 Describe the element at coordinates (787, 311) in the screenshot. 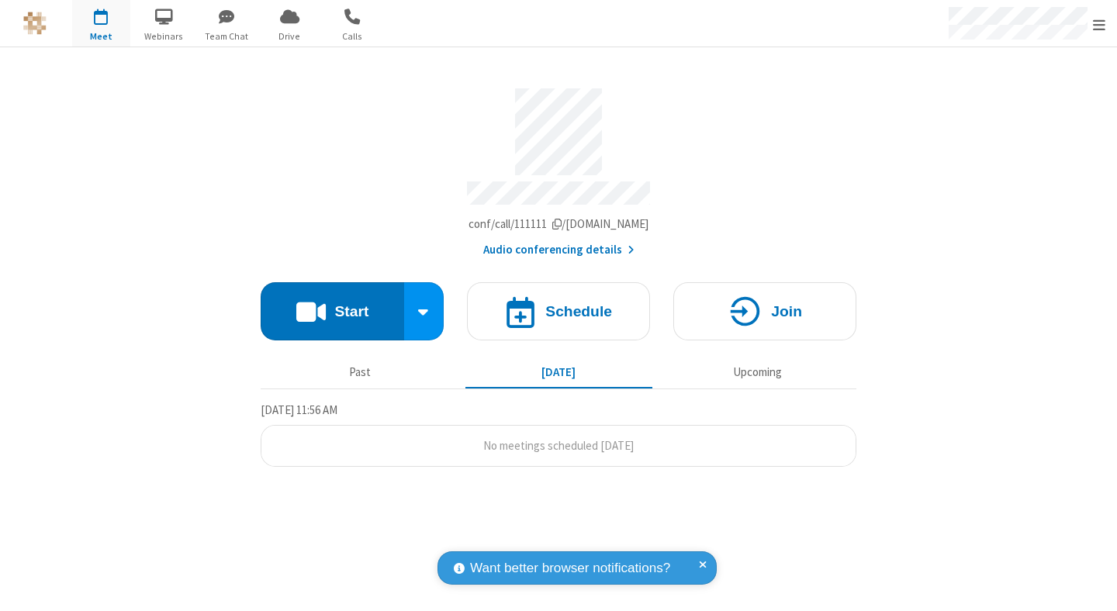

I see `h4: Join` at that location.